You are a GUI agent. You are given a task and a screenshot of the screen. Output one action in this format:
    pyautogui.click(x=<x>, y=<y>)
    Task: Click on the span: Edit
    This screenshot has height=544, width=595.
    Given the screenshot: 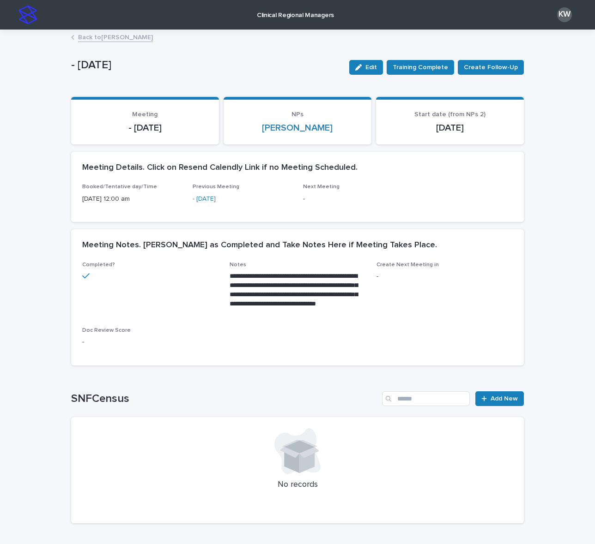 What is the action you would take?
    pyautogui.click(x=371, y=67)
    